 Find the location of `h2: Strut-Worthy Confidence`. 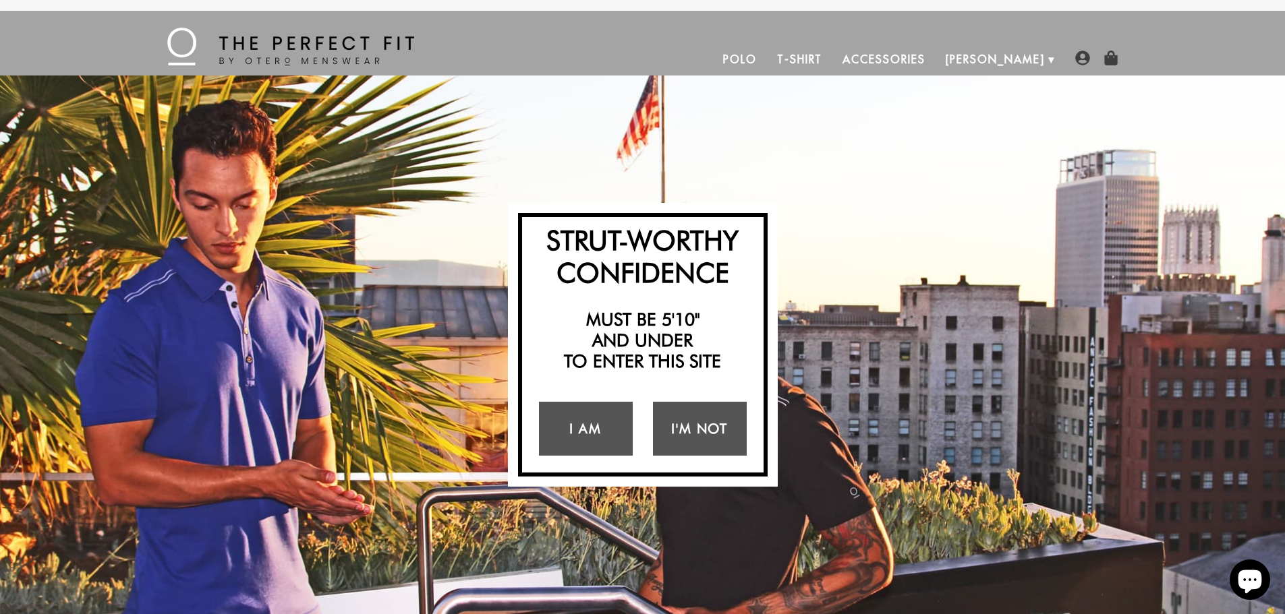

h2: Strut-Worthy Confidence is located at coordinates (643, 256).